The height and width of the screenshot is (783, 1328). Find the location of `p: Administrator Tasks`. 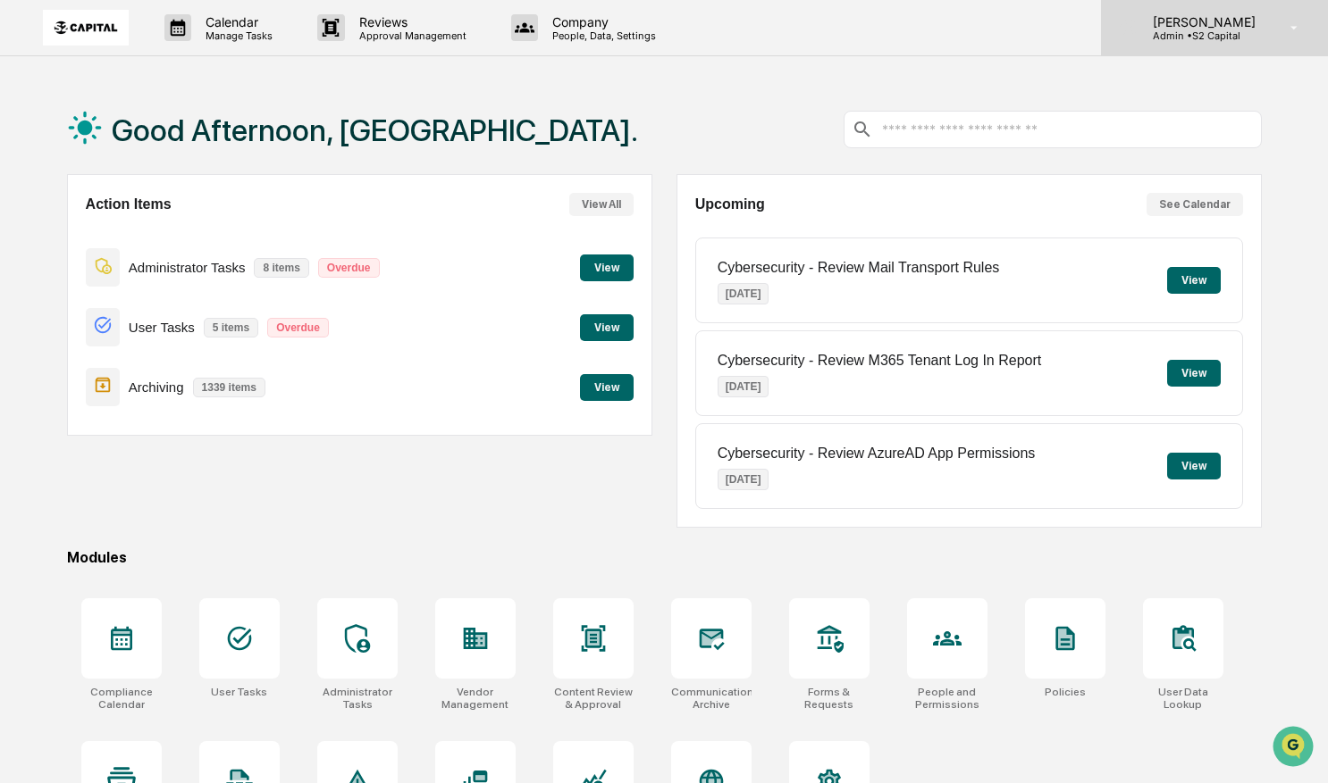

p: Administrator Tasks is located at coordinates (187, 267).